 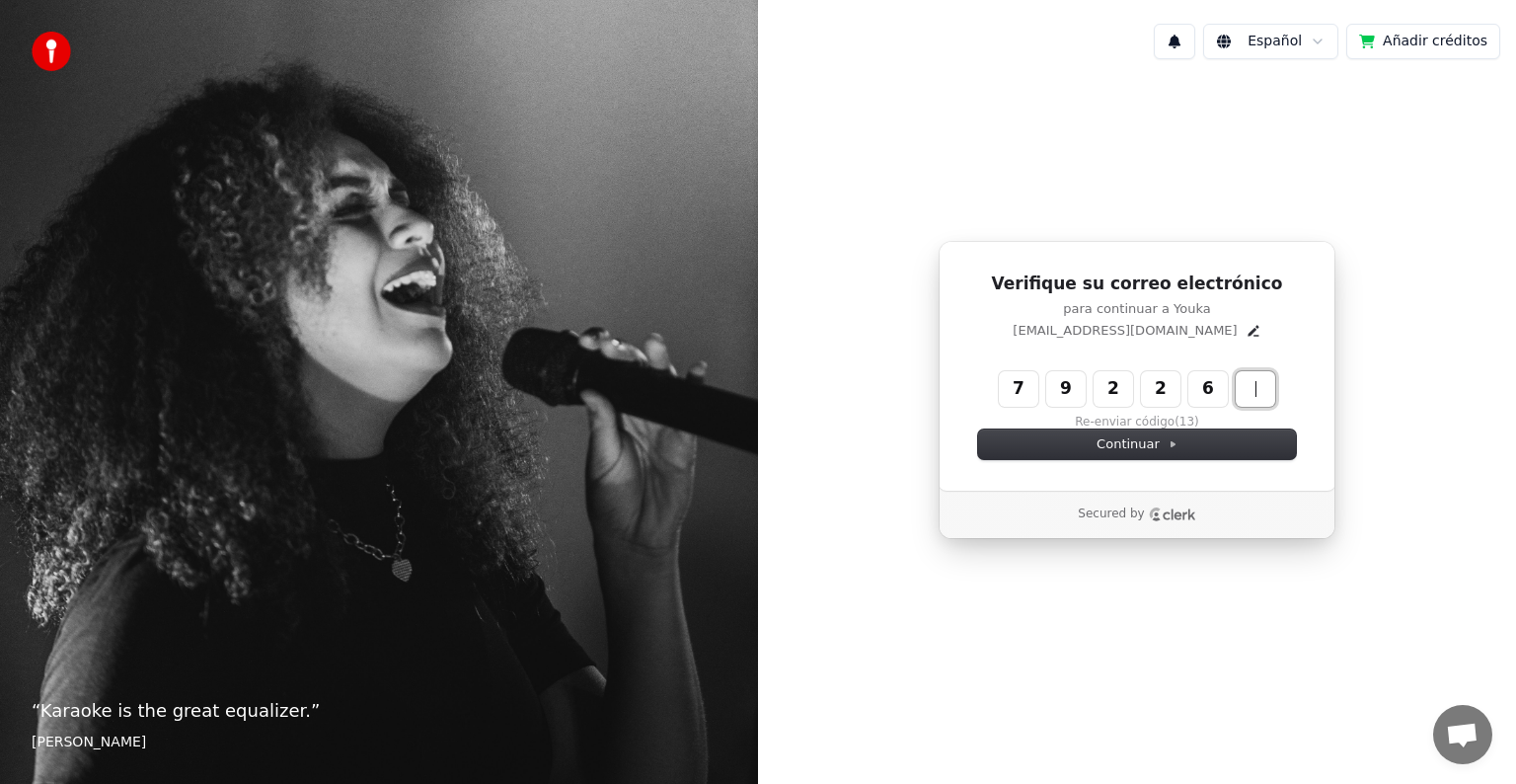 What do you see at coordinates (1137, 444) in the screenshot?
I see `span: Continuar` at bounding box center [1137, 444].